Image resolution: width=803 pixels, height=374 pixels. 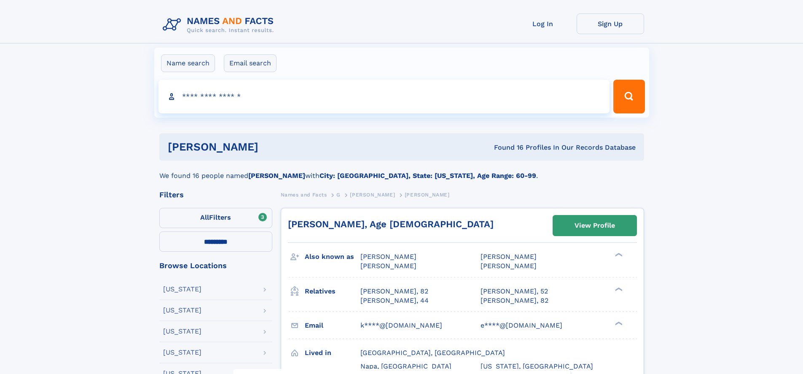 I want to click on button: Search Button, so click(x=629, y=96).